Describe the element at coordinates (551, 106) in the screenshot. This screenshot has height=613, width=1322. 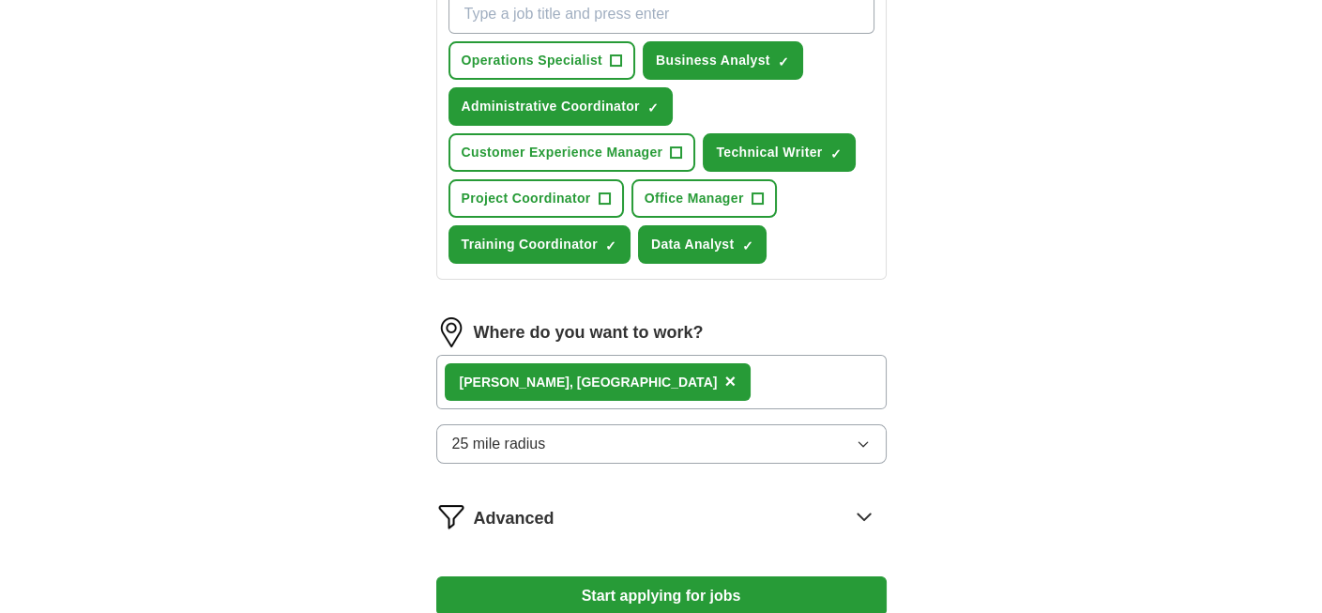
I see `span: Administrative Coordinator` at that location.